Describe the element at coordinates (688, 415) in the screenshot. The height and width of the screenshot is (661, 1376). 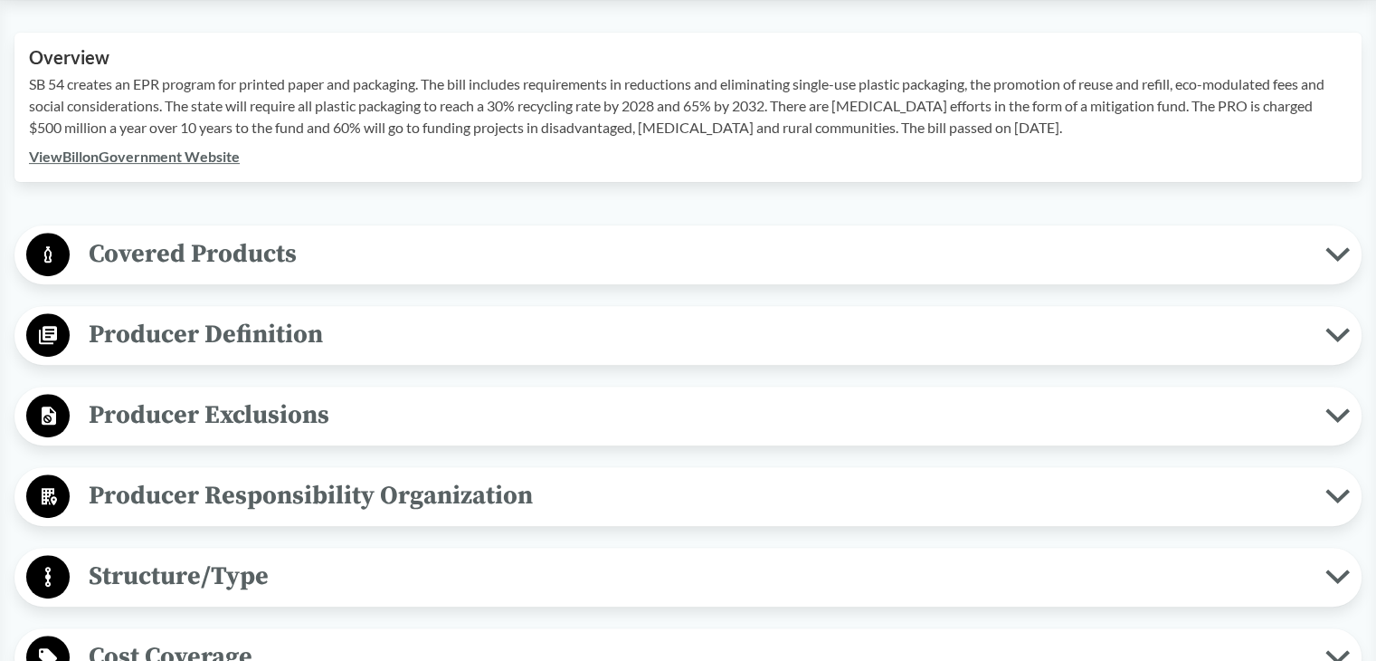
I see `button: Producer Exclusions` at that location.